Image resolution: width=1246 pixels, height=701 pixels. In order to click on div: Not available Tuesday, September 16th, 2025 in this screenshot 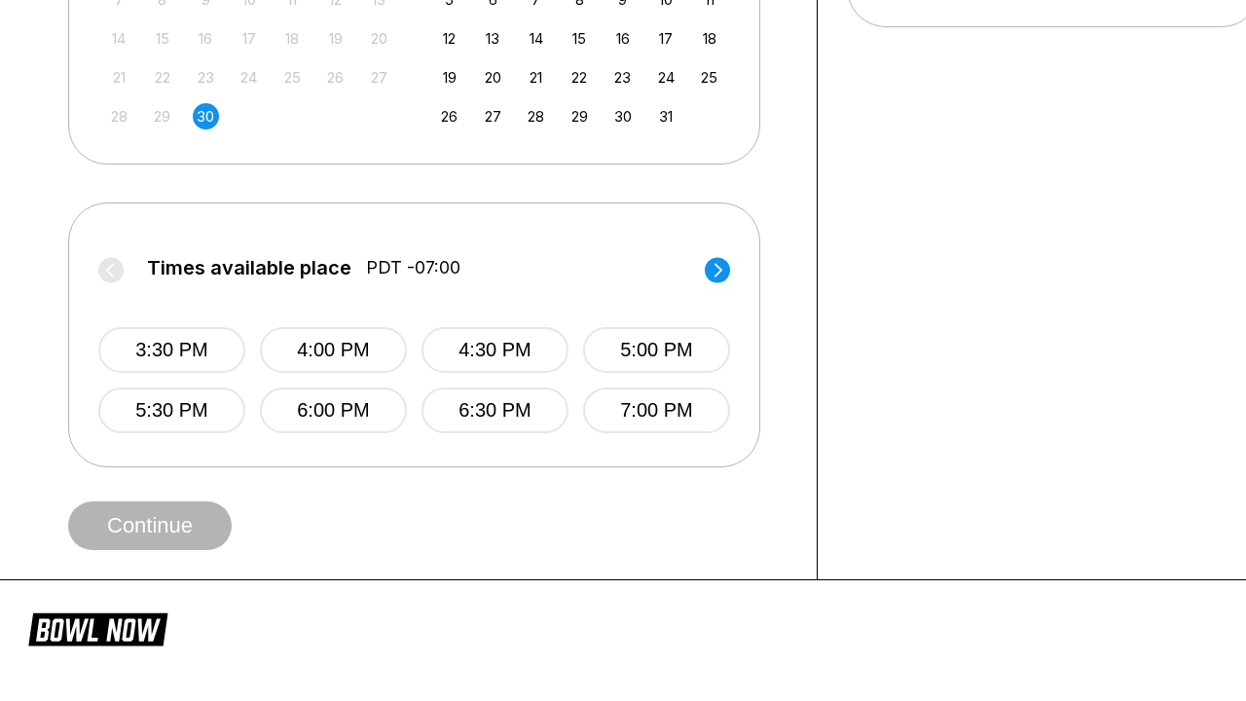, I will do `click(205, 38)`.